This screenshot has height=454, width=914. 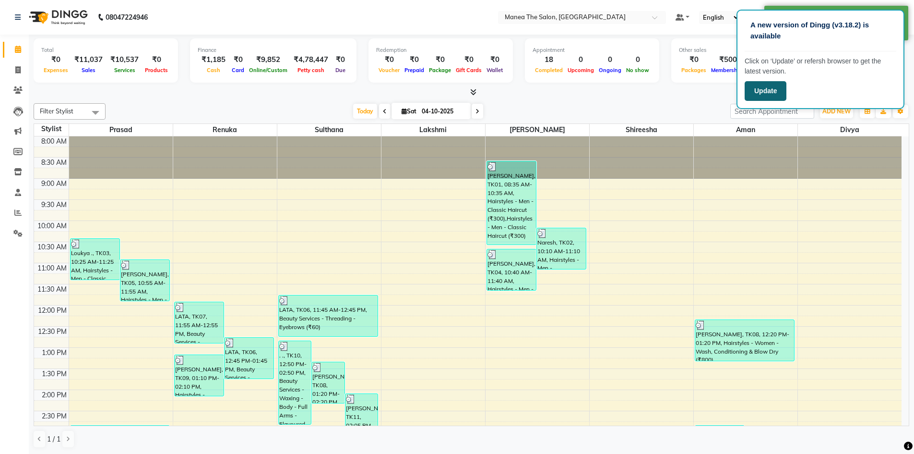 I want to click on div: 12:30 PM, so click(x=52, y=331).